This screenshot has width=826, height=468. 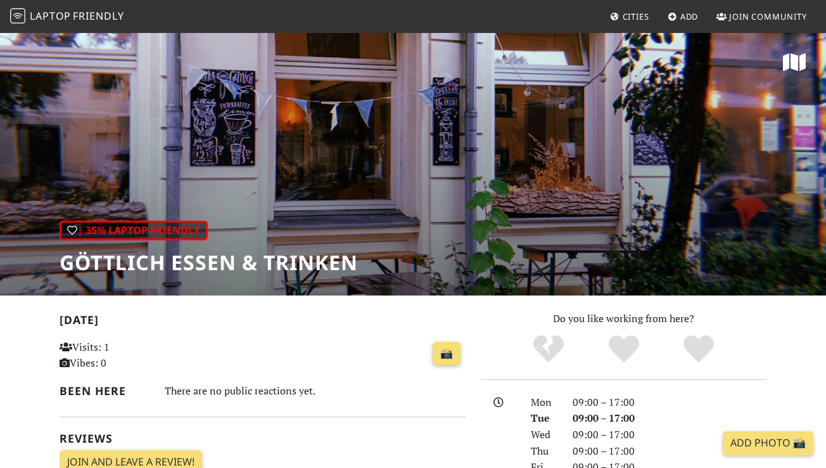 I want to click on h1: GÖTTLICH essen & trinken, so click(x=209, y=262).